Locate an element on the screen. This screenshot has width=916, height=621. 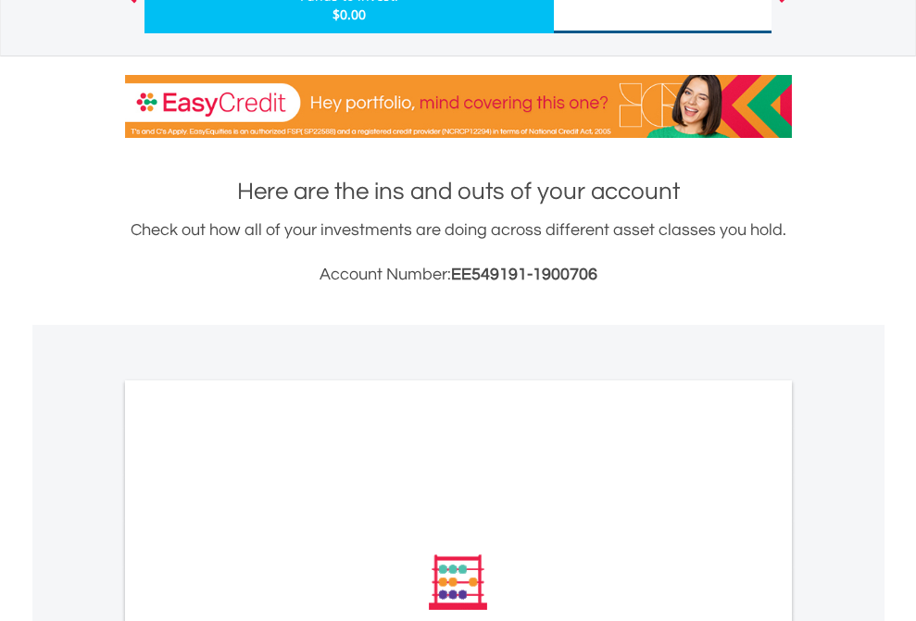
img: EasyCredit Promotion Banner is located at coordinates (458, 106).